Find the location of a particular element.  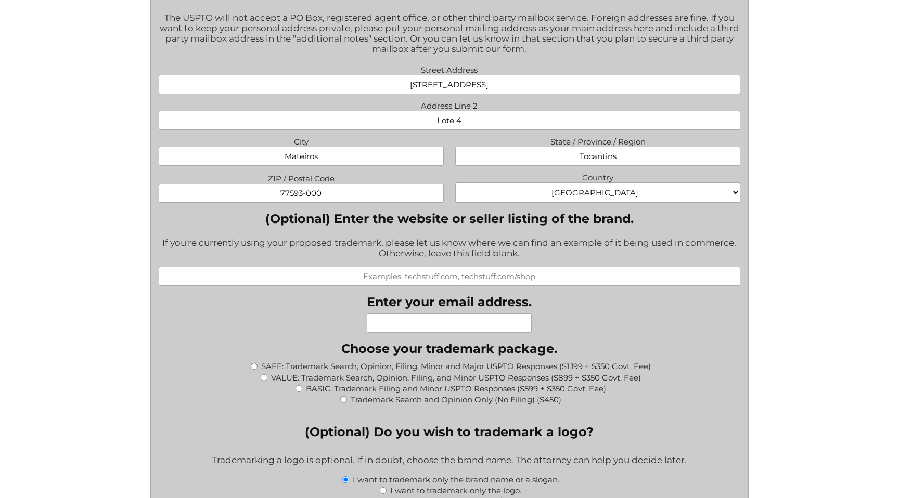

label: (Optional) Enter the website or seller listing of the brand. is located at coordinates (449, 218).